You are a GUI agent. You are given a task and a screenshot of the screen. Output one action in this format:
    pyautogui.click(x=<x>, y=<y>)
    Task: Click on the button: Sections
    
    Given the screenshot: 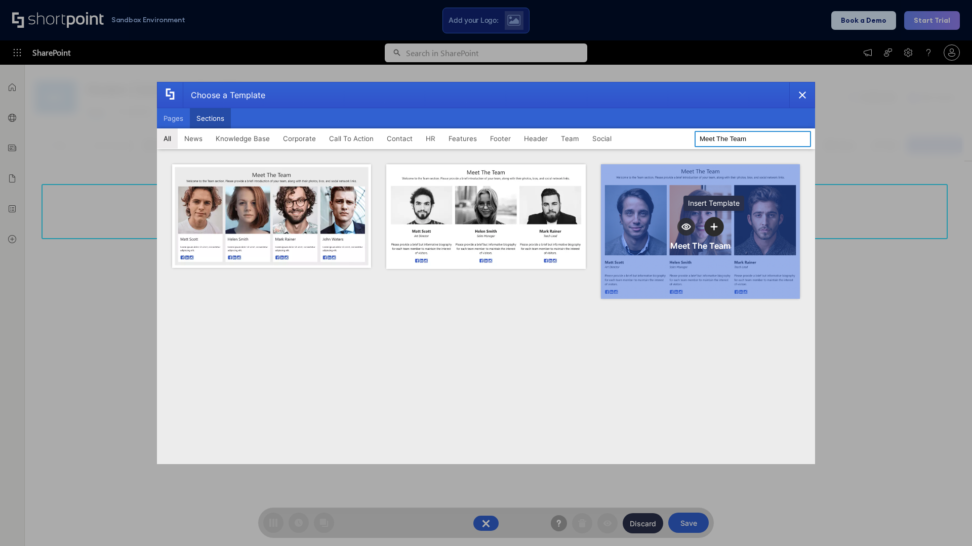 What is the action you would take?
    pyautogui.click(x=210, y=118)
    